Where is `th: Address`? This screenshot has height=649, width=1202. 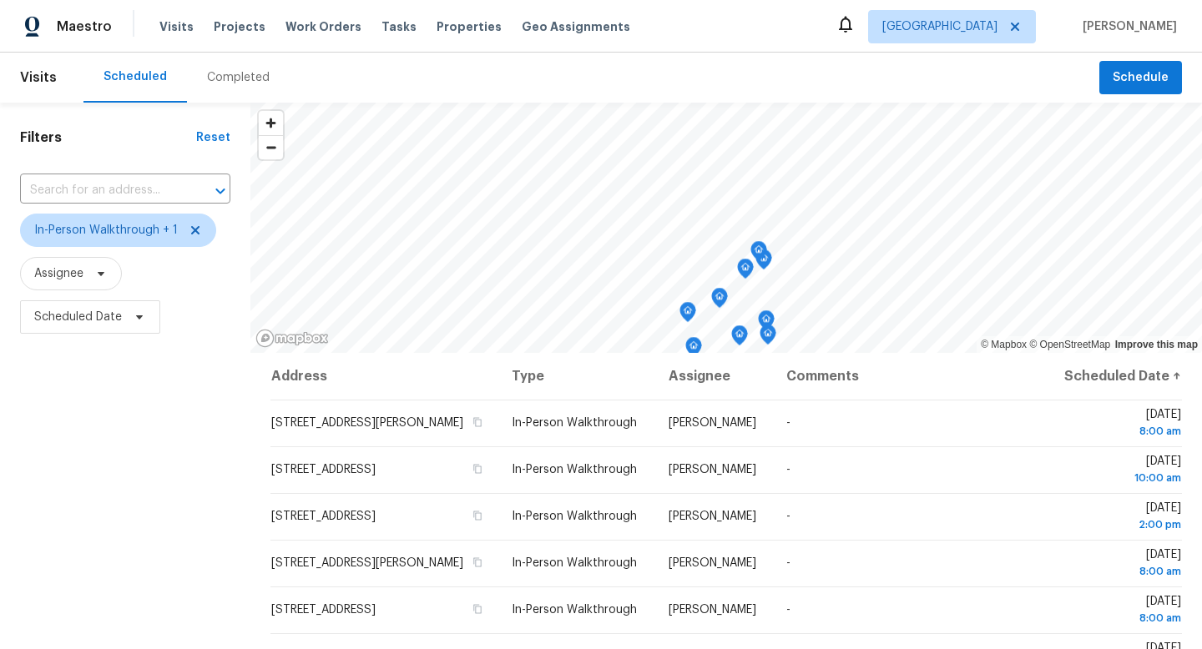
th: Address is located at coordinates (384, 376).